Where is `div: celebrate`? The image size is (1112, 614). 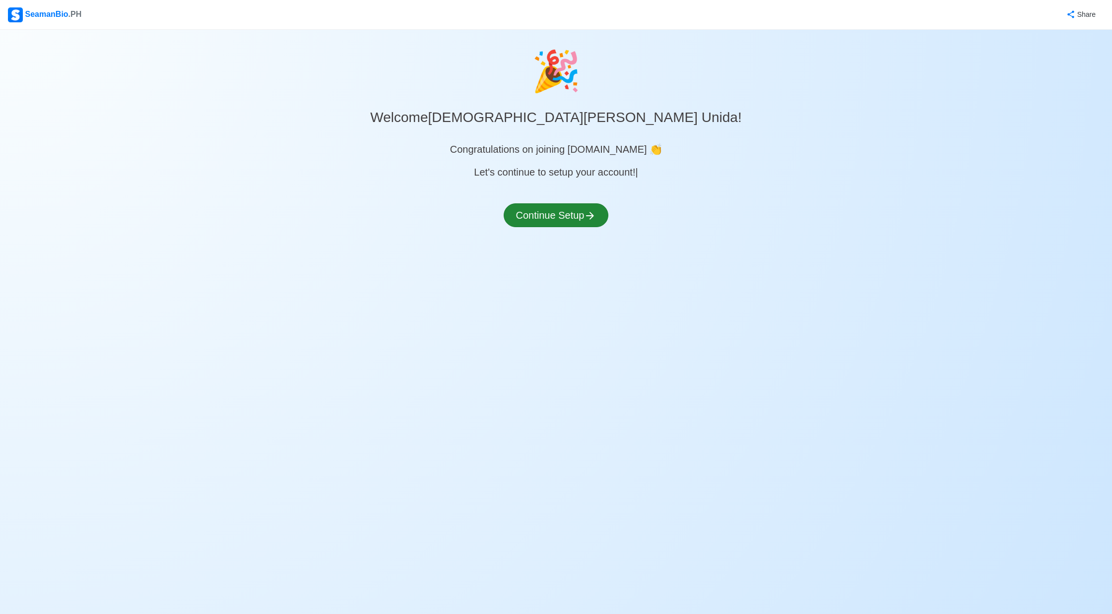 div: celebrate is located at coordinates (556, 71).